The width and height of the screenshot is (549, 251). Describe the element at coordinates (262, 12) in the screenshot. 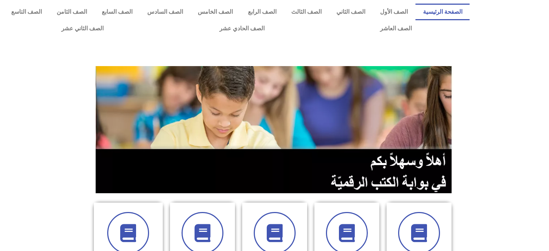

I see `a: الصف الرابع` at that location.